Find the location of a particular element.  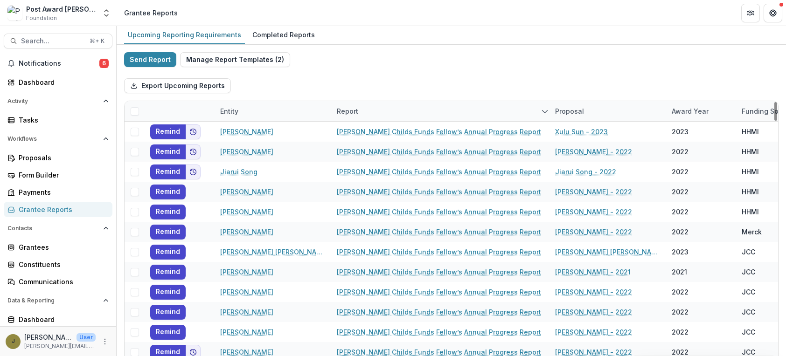

a: Grantee Reports is located at coordinates (58, 209).